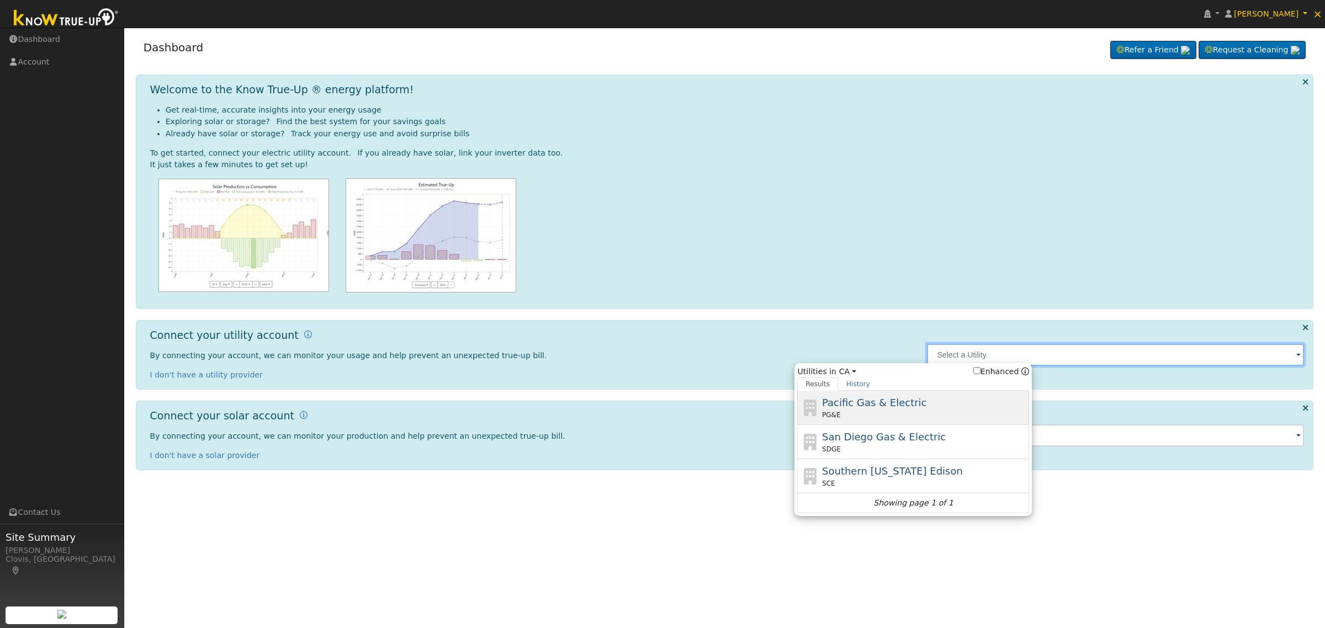 The image size is (1325, 628). I want to click on span: Show enhanced providers, so click(1002, 372).